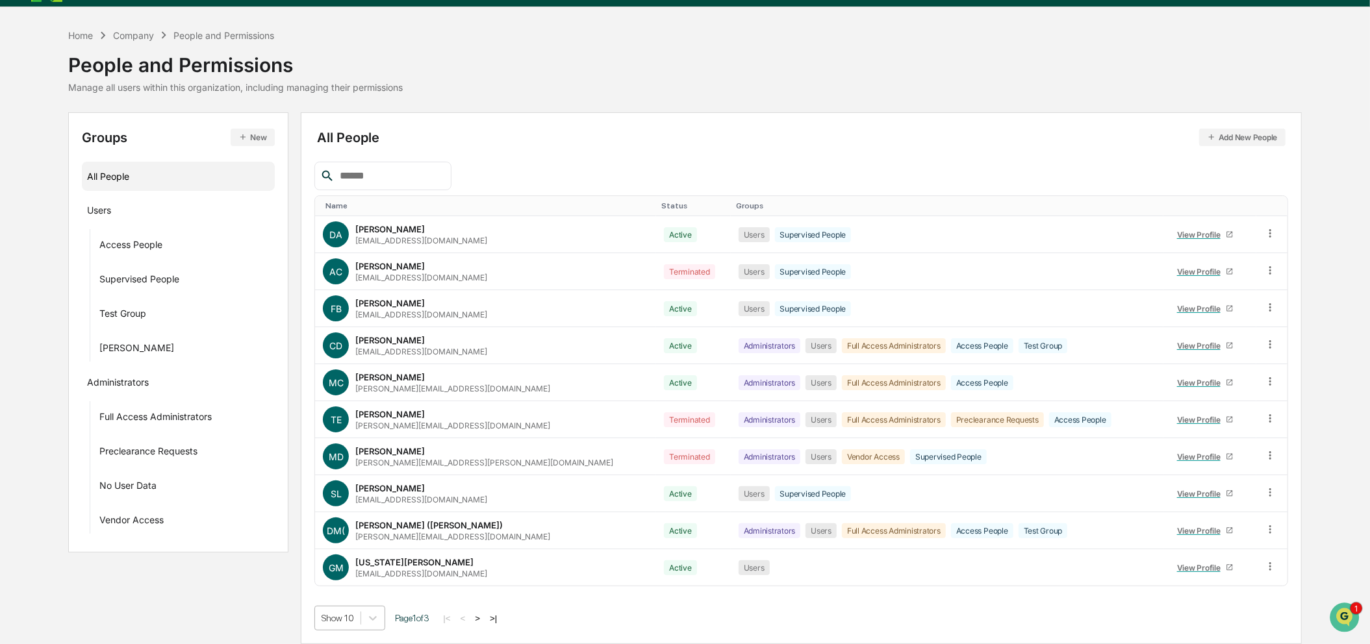 The width and height of the screenshot is (1370, 644). Describe the element at coordinates (336, 457) in the screenshot. I see `span: MD` at that location.